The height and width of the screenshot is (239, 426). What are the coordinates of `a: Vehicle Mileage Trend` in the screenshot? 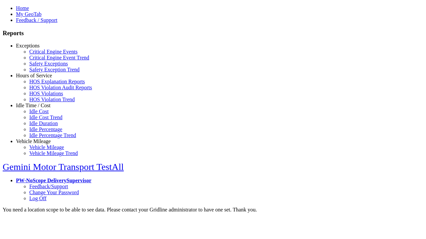 It's located at (54, 153).